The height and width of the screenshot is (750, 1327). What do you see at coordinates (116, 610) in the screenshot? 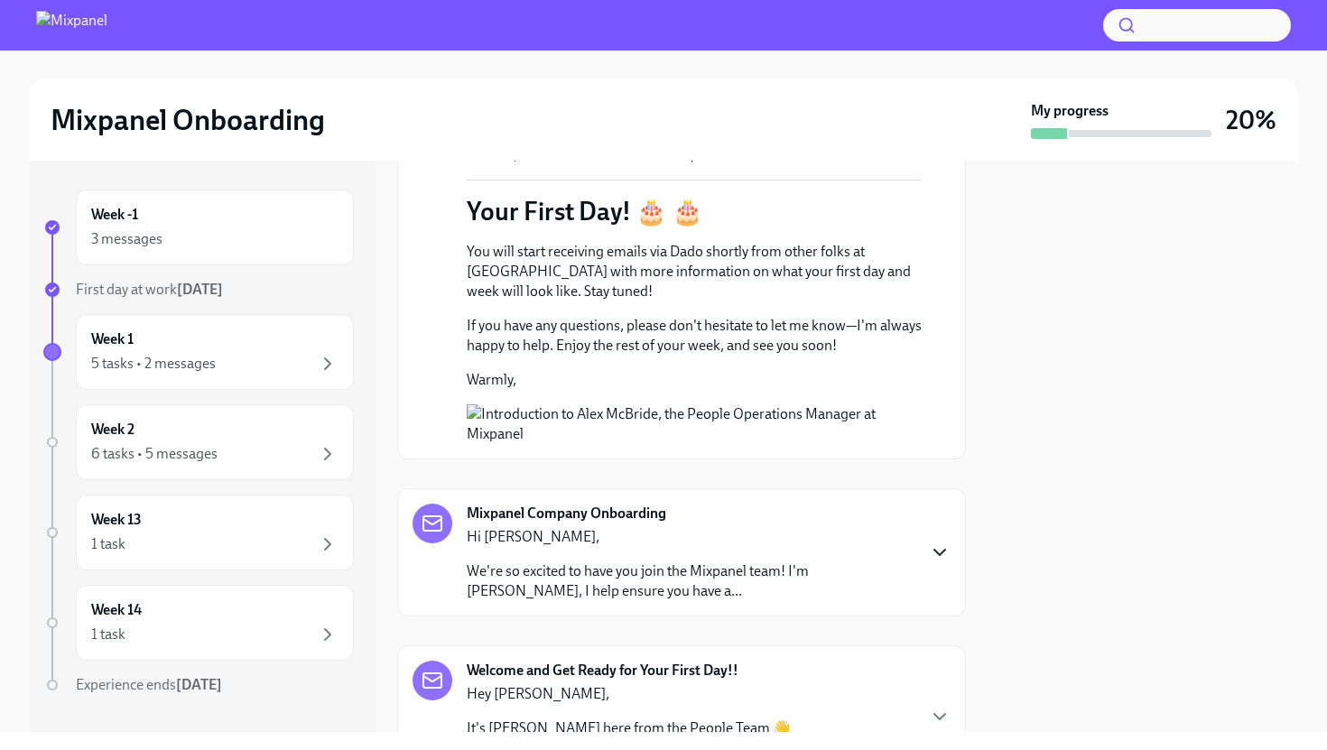
I see `h6: Week 14` at bounding box center [116, 610].